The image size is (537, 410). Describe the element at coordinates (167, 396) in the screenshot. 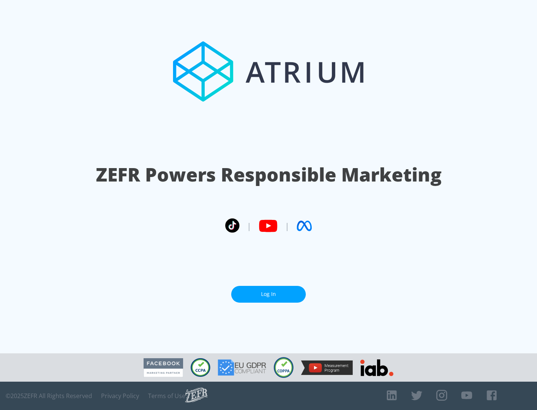

I see `a: Terms of Use` at that location.